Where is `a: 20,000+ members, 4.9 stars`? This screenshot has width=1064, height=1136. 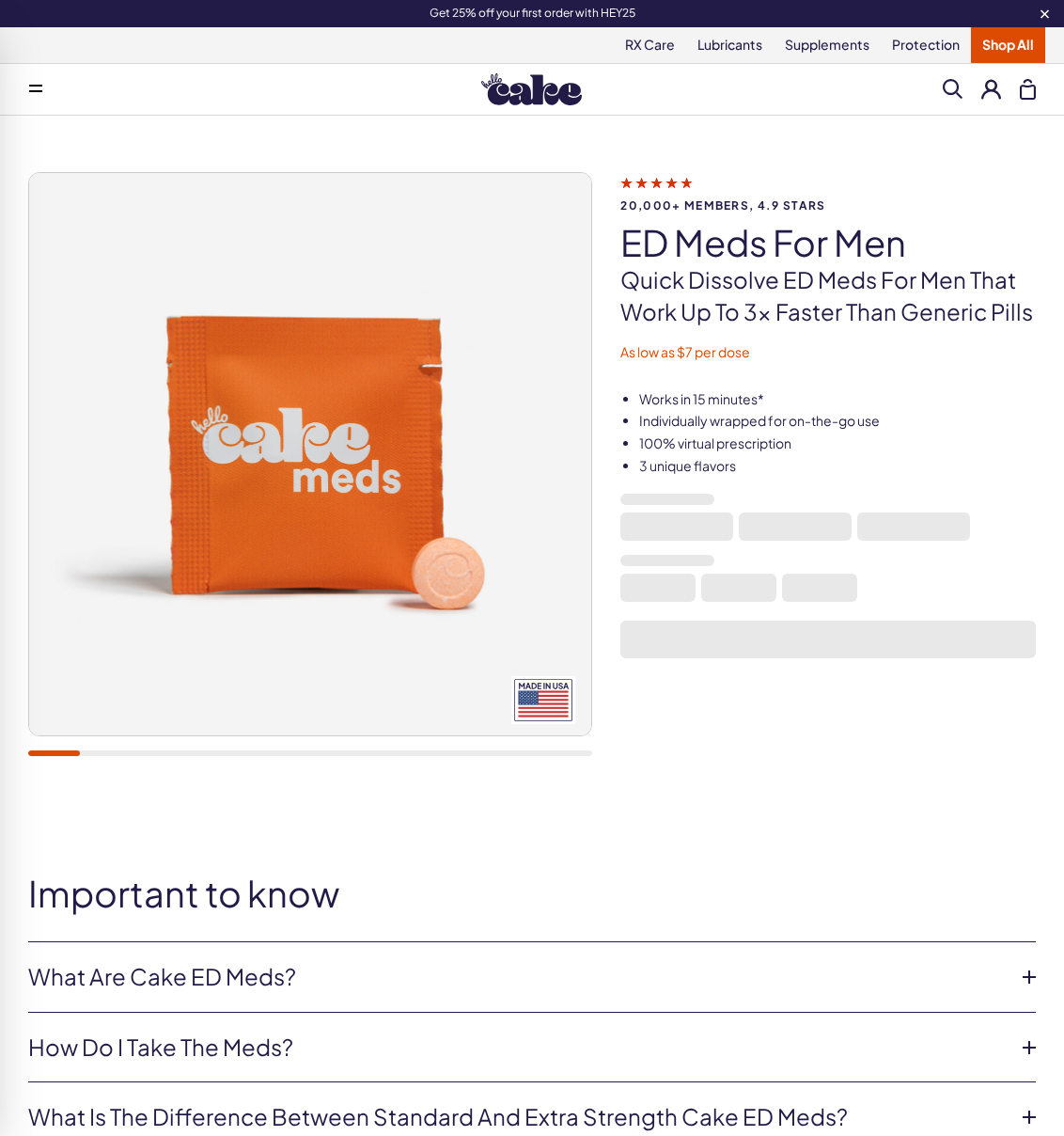 a: 20,000+ members, 4.9 stars is located at coordinates (829, 193).